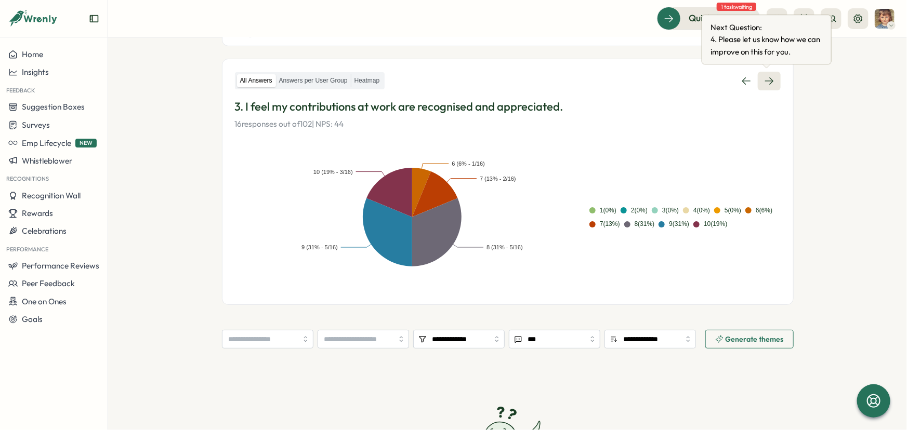  Describe the element at coordinates (884, 19) in the screenshot. I see `img: Jane Lapthorne` at that location.